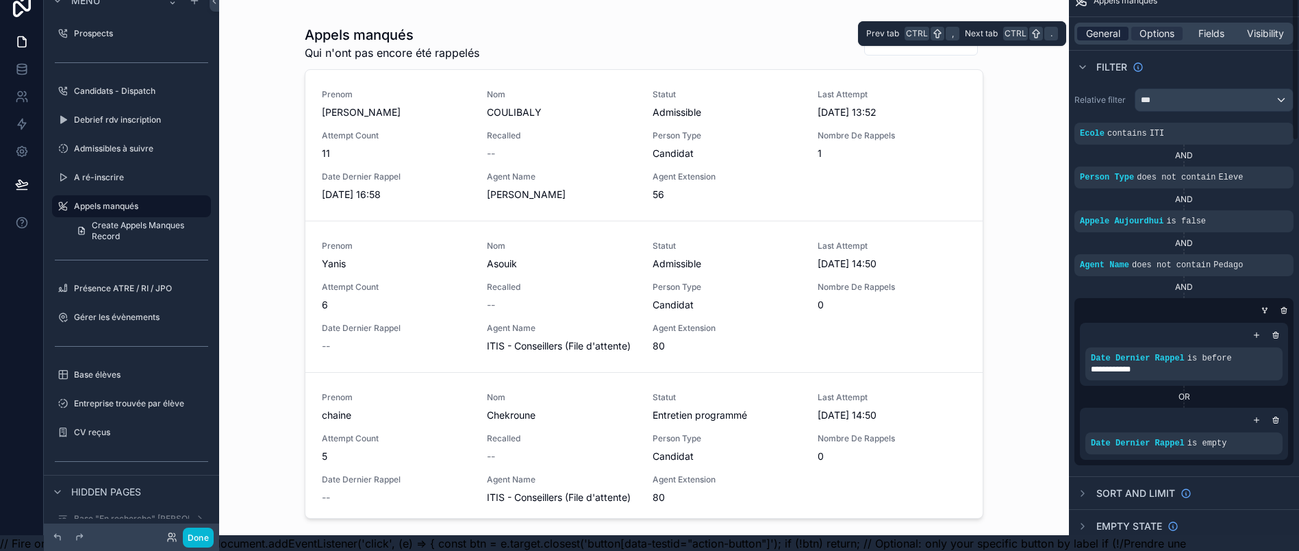 The width and height of the screenshot is (1299, 551). I want to click on span: is before, so click(1210, 358).